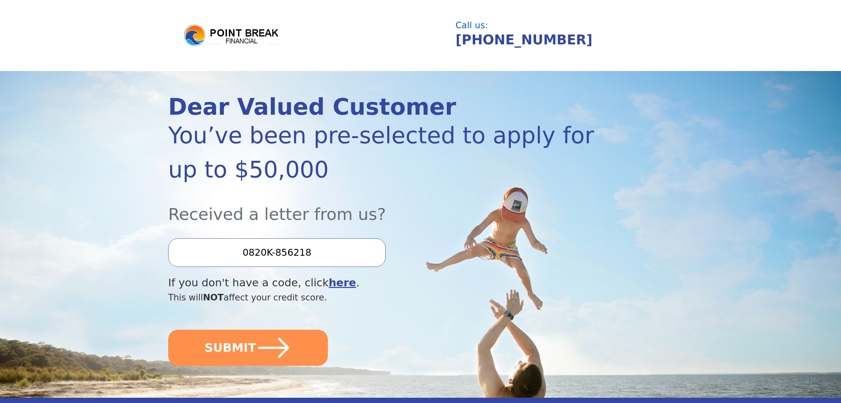 Image resolution: width=841 pixels, height=403 pixels. What do you see at coordinates (342, 282) in the screenshot?
I see `a: here` at bounding box center [342, 282].